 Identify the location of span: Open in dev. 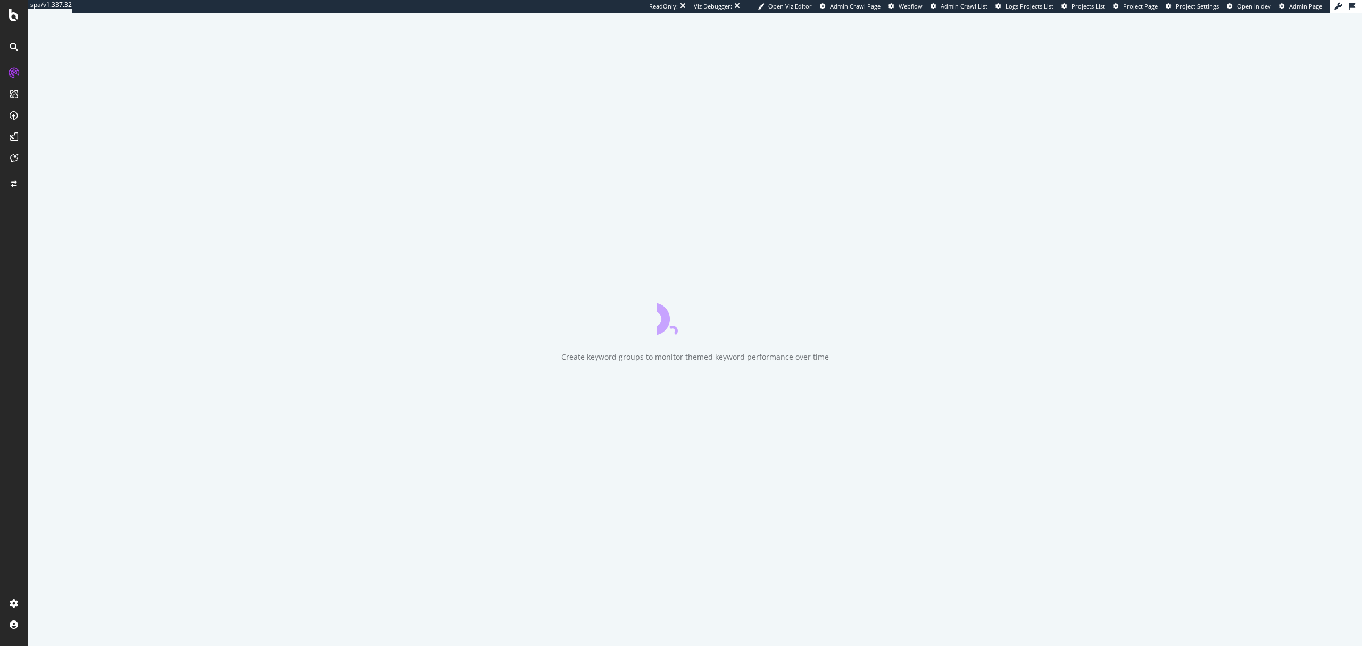
(1254, 6).